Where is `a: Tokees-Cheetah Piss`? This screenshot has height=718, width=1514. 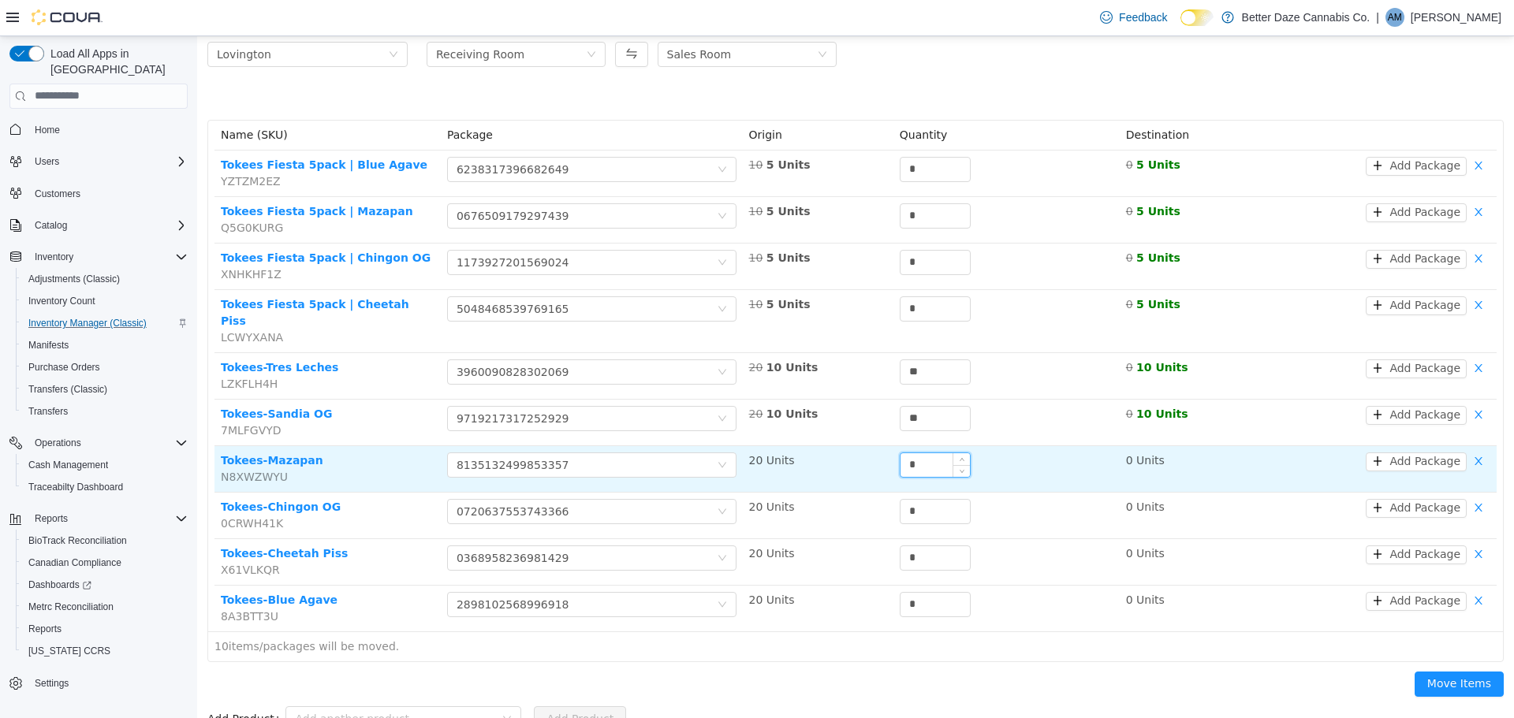 a: Tokees-Cheetah Piss is located at coordinates (87, 517).